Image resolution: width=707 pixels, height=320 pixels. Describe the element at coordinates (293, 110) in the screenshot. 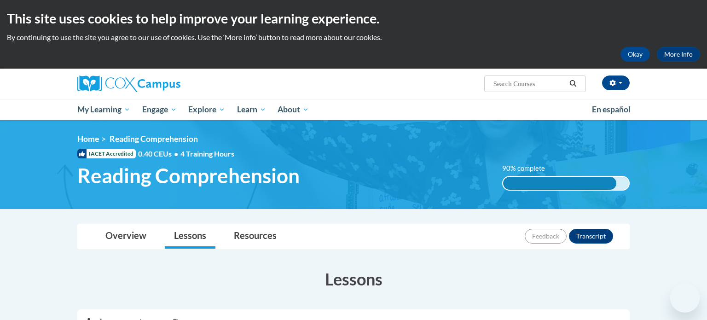

I see `span: About` at that location.